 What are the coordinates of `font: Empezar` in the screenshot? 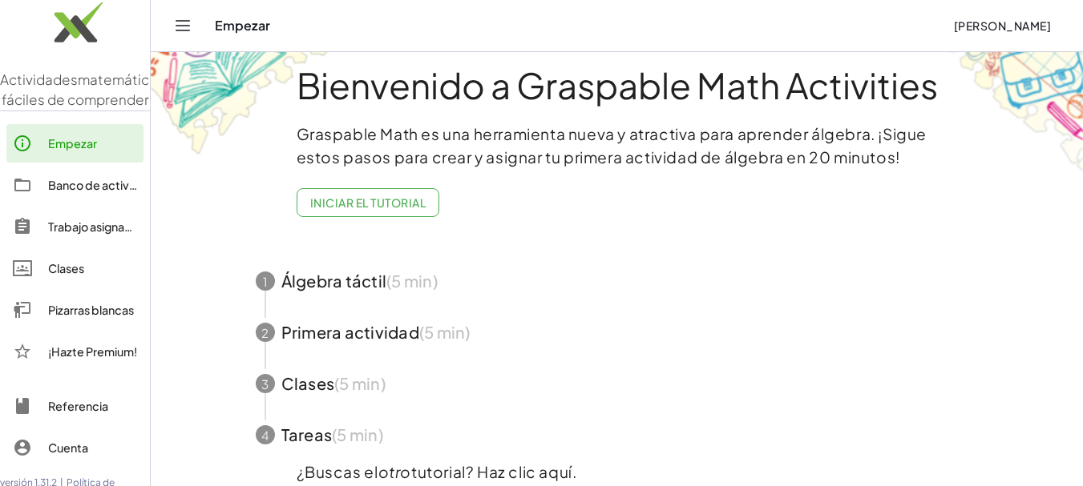 It's located at (72, 143).